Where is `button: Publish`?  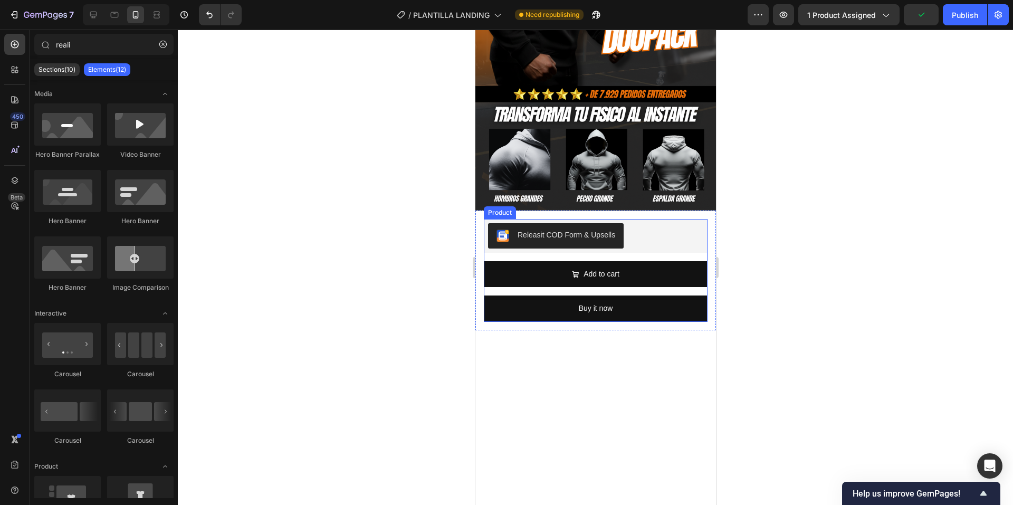
button: Publish is located at coordinates (965, 15).